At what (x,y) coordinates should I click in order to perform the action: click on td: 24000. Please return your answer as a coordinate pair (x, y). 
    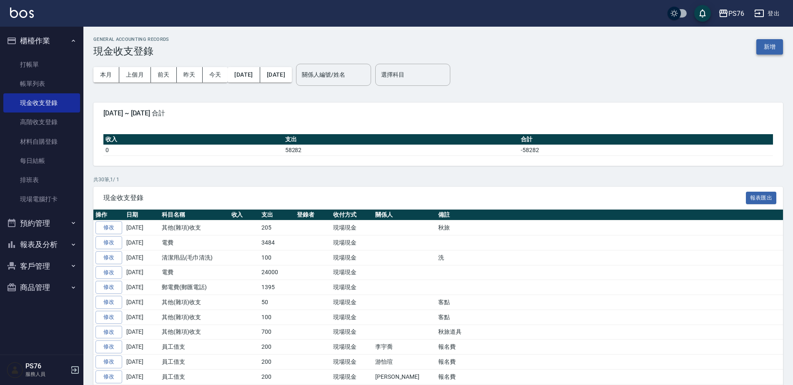
    Looking at the image, I should click on (277, 273).